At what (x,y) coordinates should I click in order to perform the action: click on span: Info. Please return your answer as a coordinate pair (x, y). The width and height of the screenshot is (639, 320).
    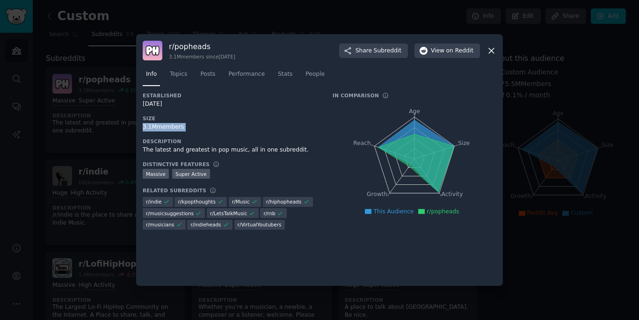
    Looking at the image, I should click on (151, 74).